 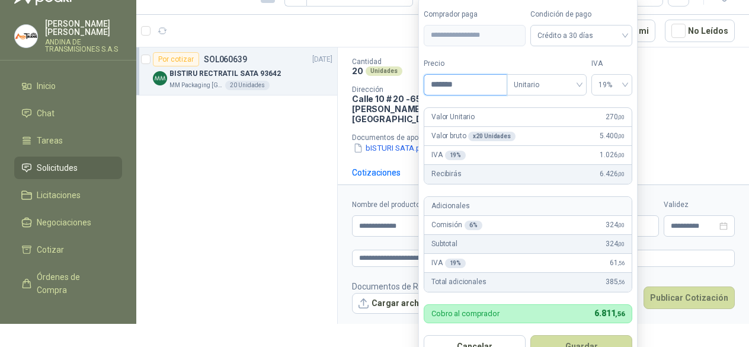 What do you see at coordinates (46, 113) in the screenshot?
I see `span: Chat` at bounding box center [46, 113].